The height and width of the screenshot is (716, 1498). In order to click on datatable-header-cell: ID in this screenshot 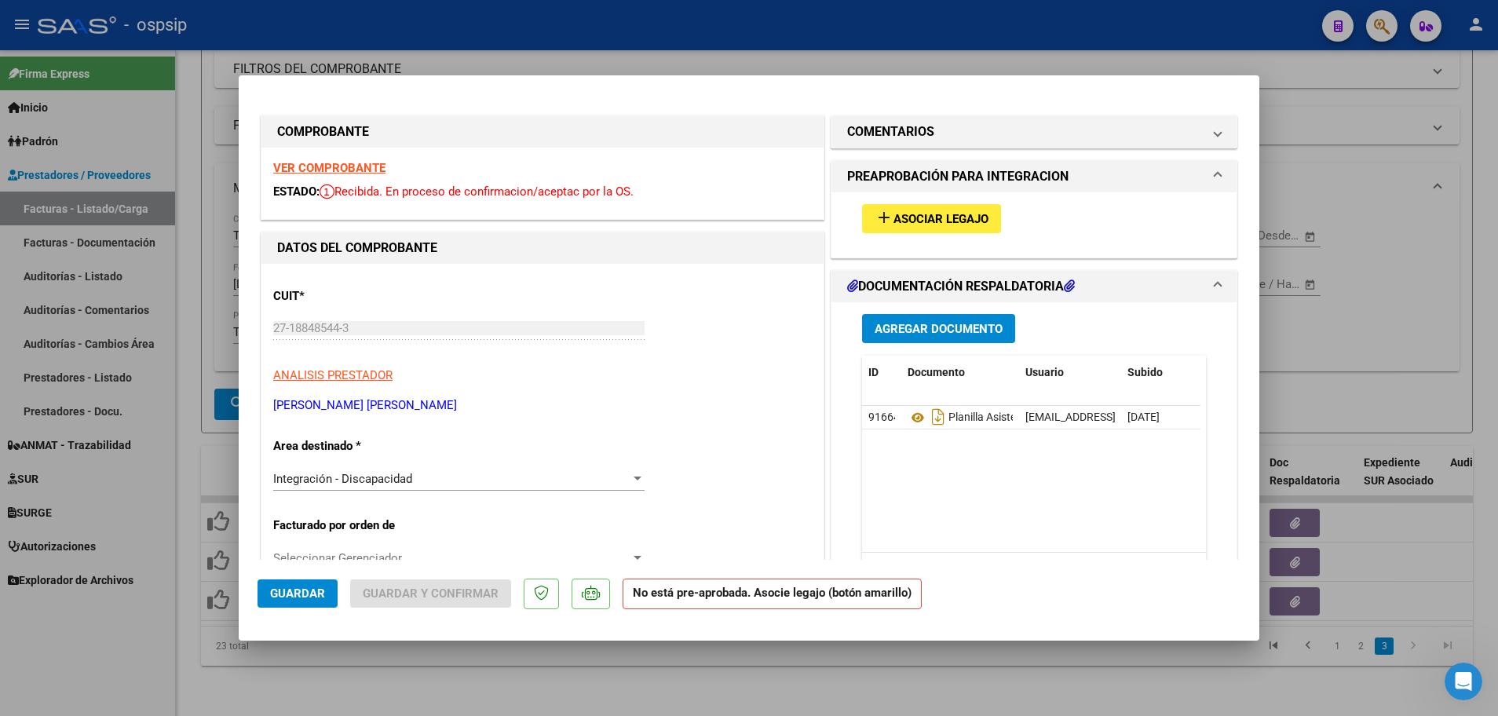, I will do `click(882, 372)`.